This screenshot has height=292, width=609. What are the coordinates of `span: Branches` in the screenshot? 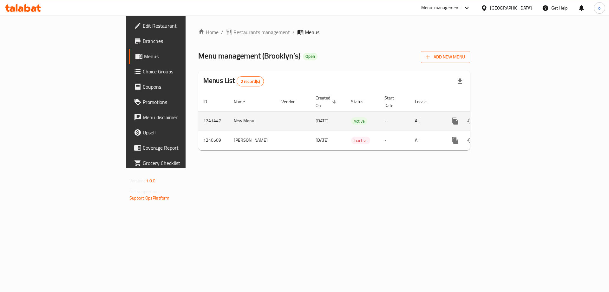 It's located at (183, 41).